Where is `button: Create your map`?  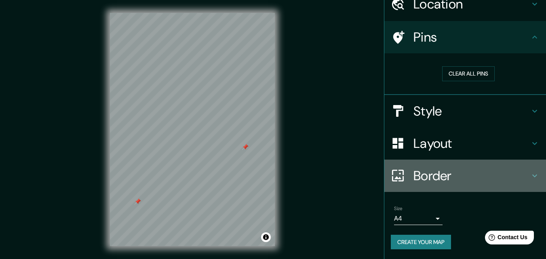 button: Create your map is located at coordinates (421, 242).